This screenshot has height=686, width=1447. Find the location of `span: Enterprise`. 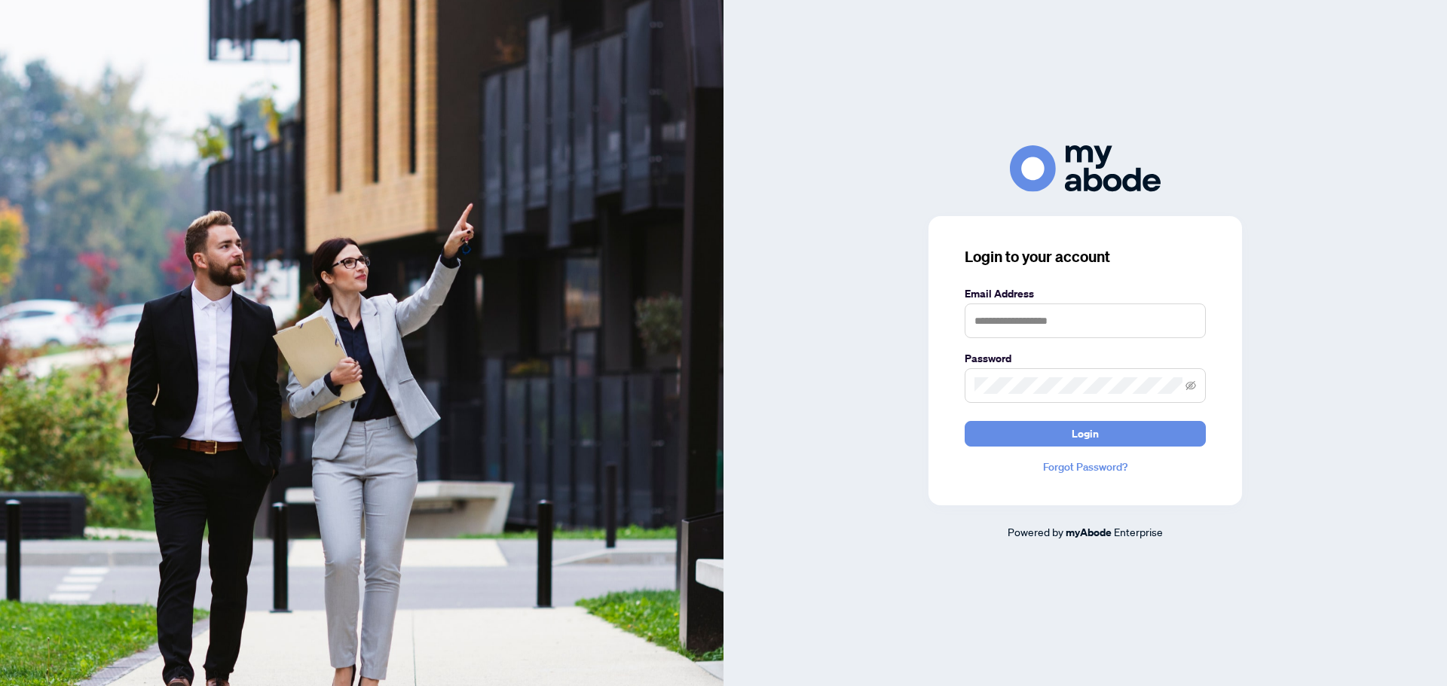

span: Enterprise is located at coordinates (1138, 532).